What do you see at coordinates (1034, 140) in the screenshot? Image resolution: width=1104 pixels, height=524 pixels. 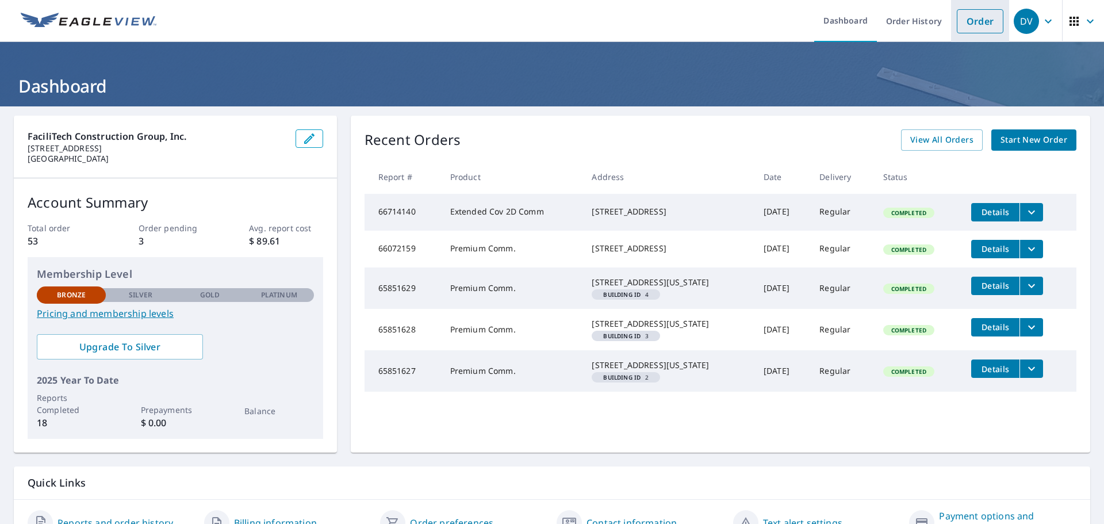 I see `a: Start New Order` at bounding box center [1034, 140].